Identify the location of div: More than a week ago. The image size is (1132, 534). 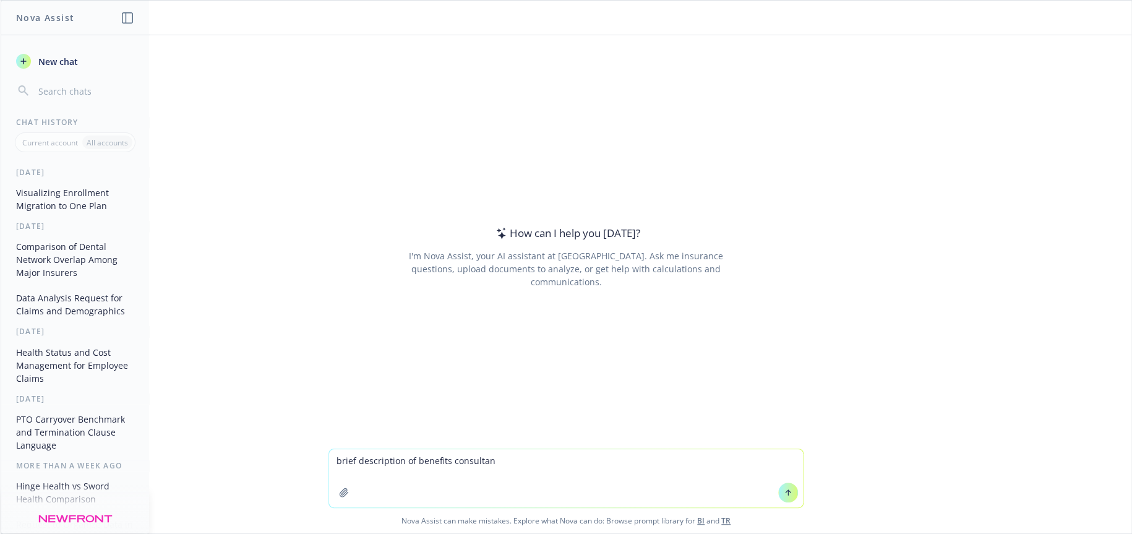
(75, 465).